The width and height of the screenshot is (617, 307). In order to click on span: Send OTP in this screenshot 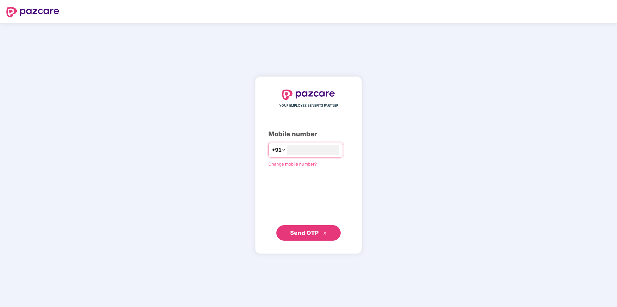, I will do `click(305, 232)`.